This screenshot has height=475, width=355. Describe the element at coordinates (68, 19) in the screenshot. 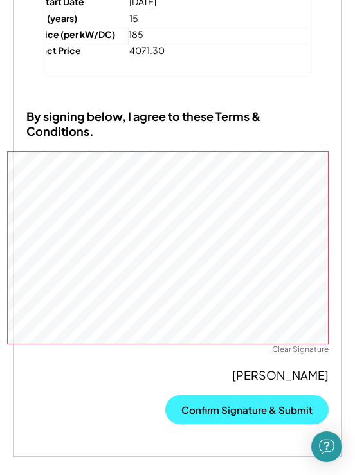

I see `div: Period (years)` at that location.